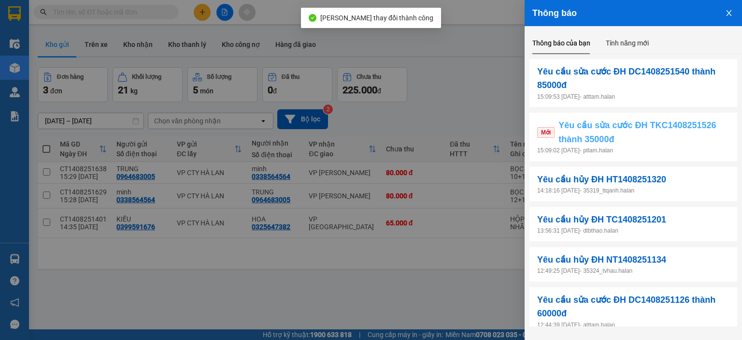 The image size is (742, 340). I want to click on span: Yêu cầu sửa cước ĐH TKC1408251526 thành 35000đ, so click(644, 132).